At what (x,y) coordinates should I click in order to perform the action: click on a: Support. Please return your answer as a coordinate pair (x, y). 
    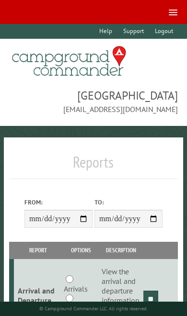
    Looking at the image, I should click on (133, 31).